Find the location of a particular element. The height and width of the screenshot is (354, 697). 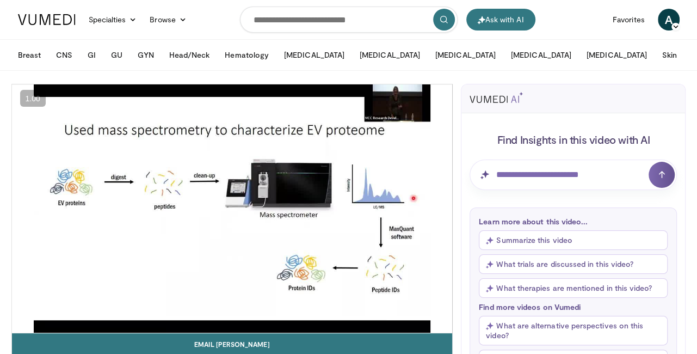

input: Question for AI is located at coordinates (573, 175).